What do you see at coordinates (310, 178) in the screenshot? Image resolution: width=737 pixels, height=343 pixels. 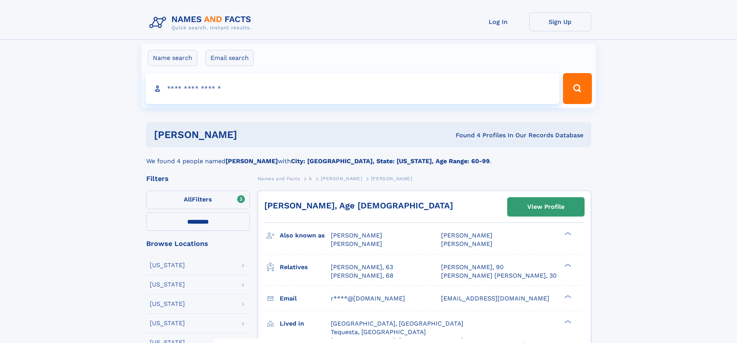 I see `a: A` at bounding box center [310, 178].